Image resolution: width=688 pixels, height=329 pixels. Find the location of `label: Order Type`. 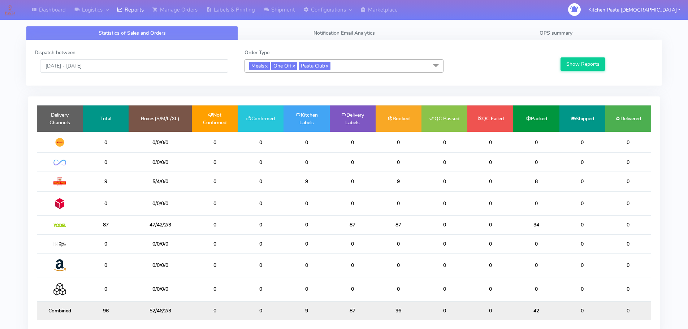

label: Order Type is located at coordinates (257, 52).